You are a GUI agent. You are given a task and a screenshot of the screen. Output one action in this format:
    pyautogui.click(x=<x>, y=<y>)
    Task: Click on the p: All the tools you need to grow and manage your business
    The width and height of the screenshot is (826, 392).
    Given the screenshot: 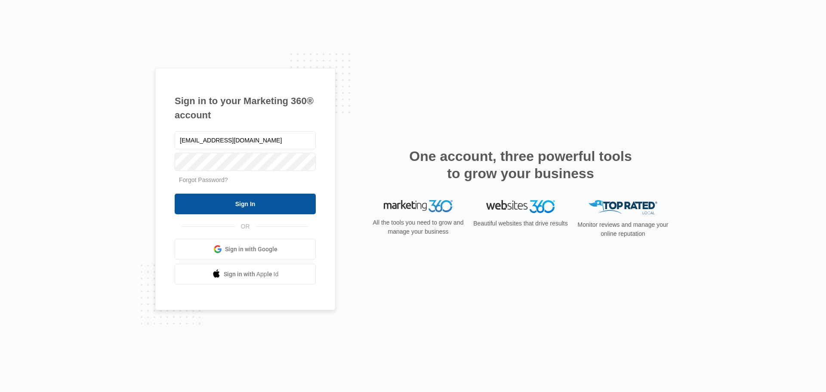 What is the action you would take?
    pyautogui.click(x=418, y=227)
    